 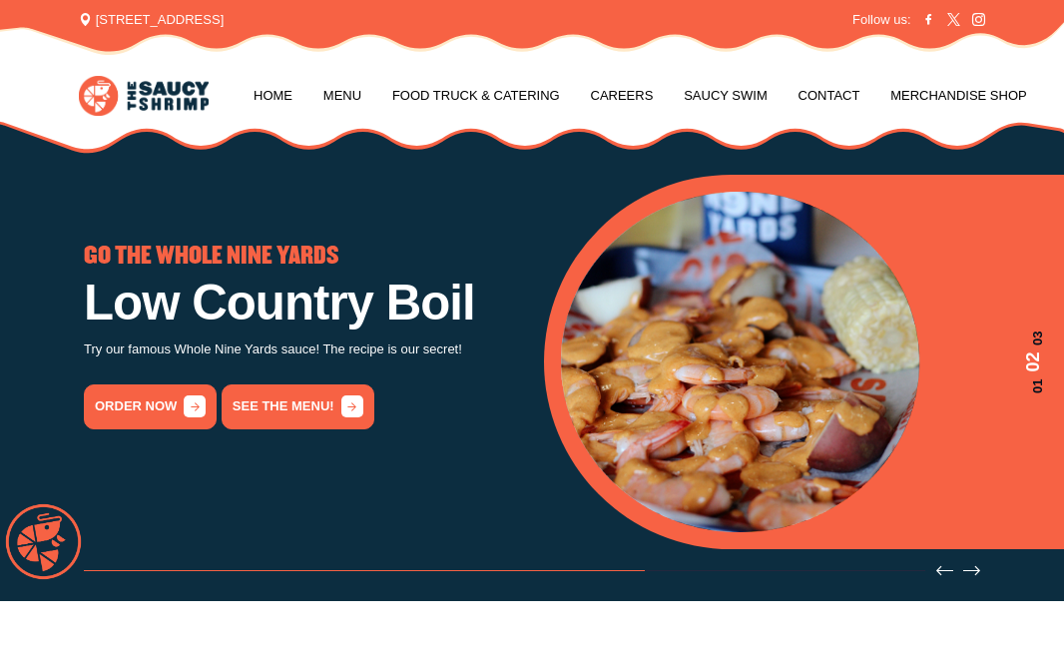 What do you see at coordinates (622, 96) in the screenshot?
I see `a: Careers` at bounding box center [622, 96].